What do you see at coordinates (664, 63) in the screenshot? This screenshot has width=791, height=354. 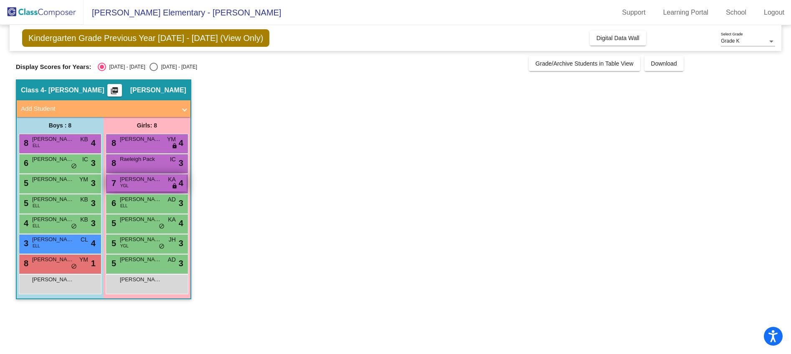 I see `button: Download` at bounding box center [664, 63].